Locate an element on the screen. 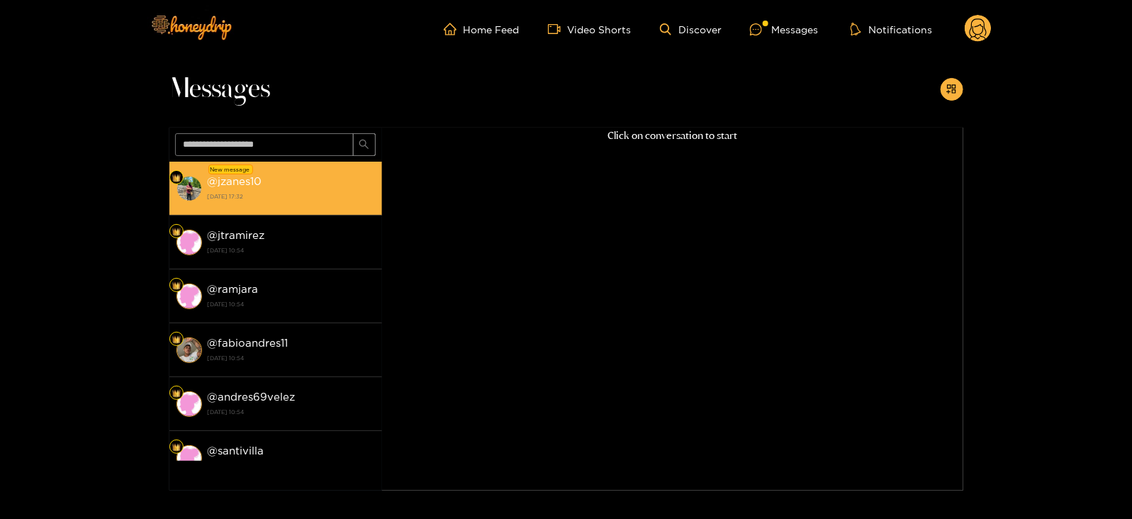  button: Notifications is located at coordinates (891, 29).